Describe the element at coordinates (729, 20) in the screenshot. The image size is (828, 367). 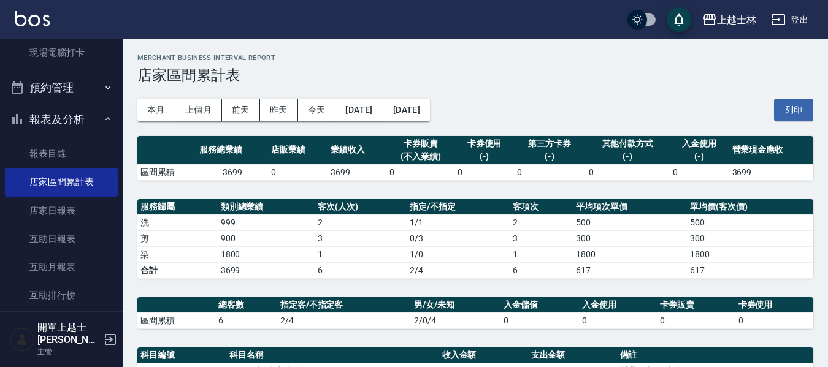
I see `button: 上越士林` at that location.